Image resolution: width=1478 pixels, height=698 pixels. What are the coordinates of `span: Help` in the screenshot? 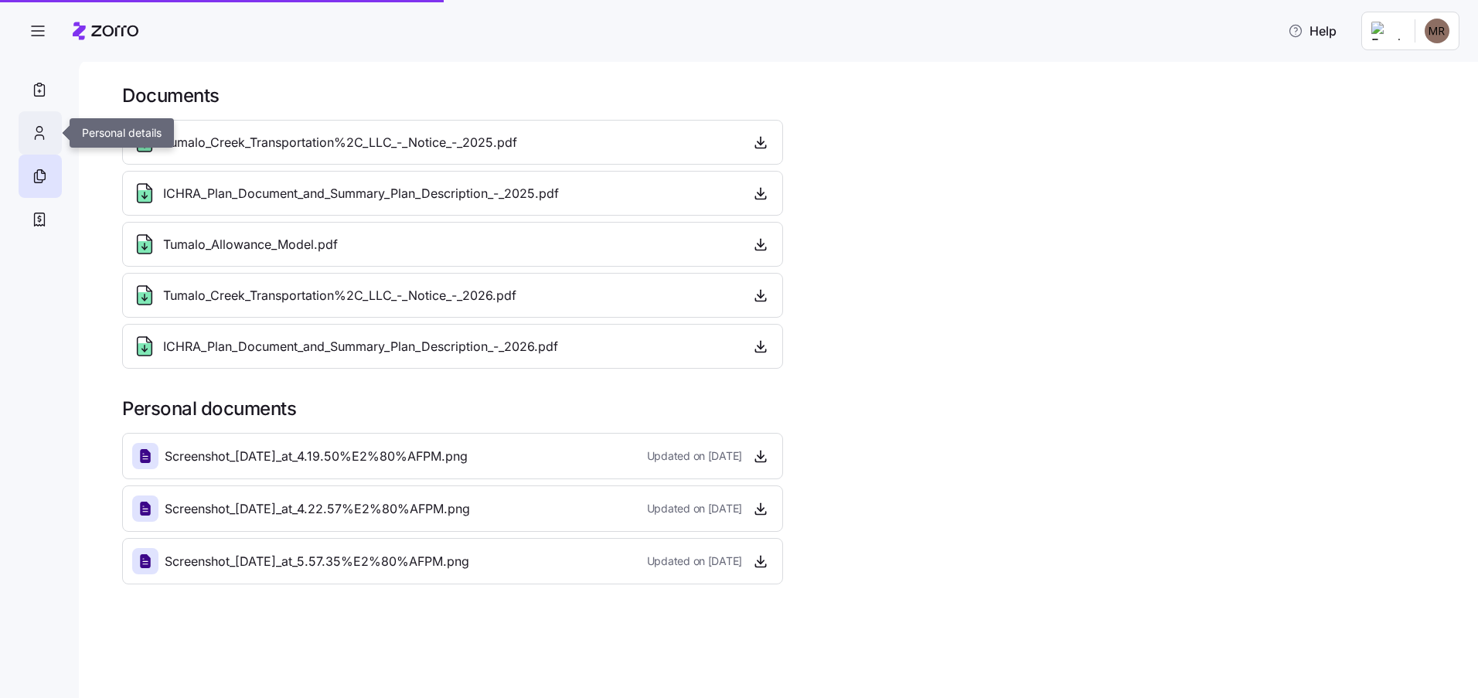 It's located at (1311, 31).